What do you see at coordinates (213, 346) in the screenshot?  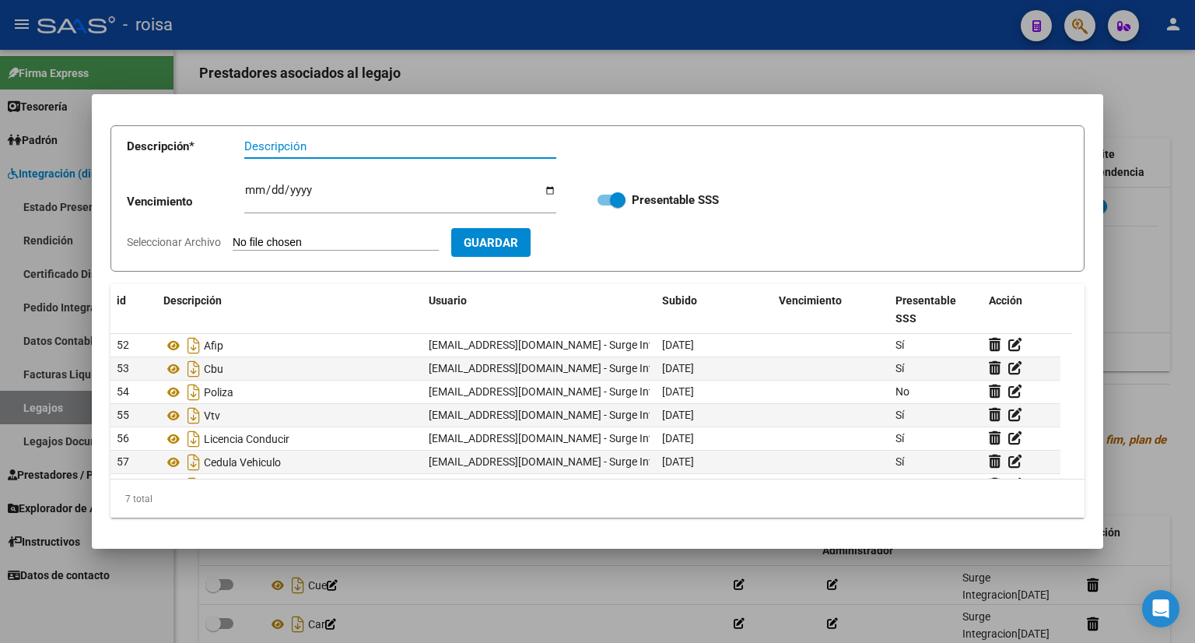 I see `span: Afip` at bounding box center [213, 346].